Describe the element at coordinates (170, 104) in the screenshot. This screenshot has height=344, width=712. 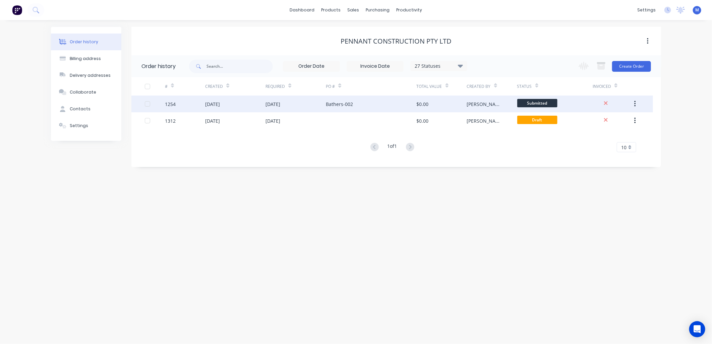
I see `div: 1254` at that location.